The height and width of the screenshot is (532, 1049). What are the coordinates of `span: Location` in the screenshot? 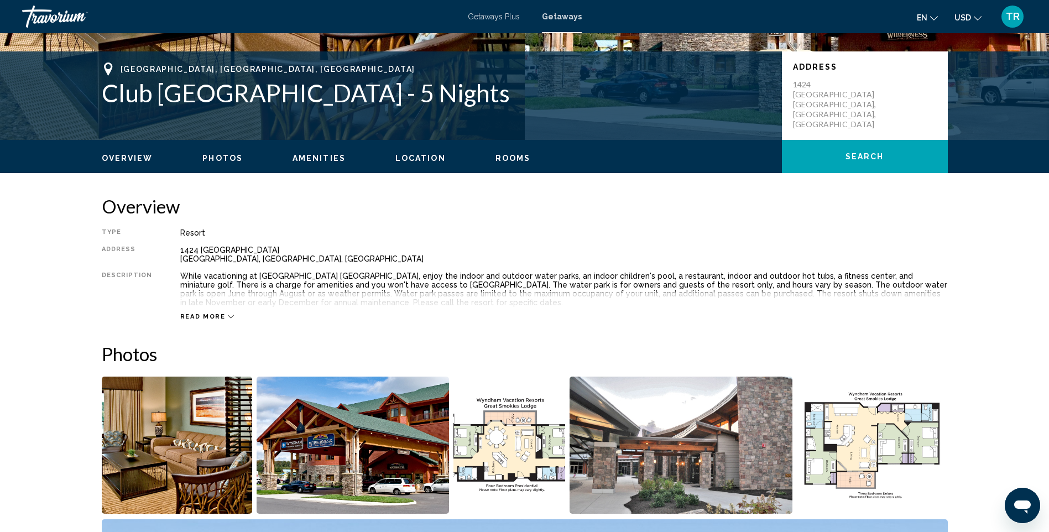 It's located at (420, 158).